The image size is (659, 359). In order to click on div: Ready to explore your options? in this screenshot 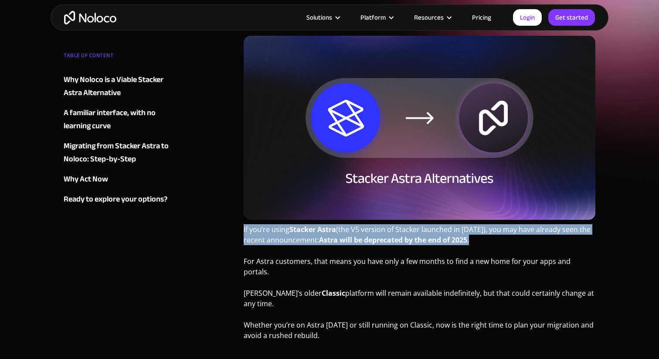, I will do `click(115, 199)`.